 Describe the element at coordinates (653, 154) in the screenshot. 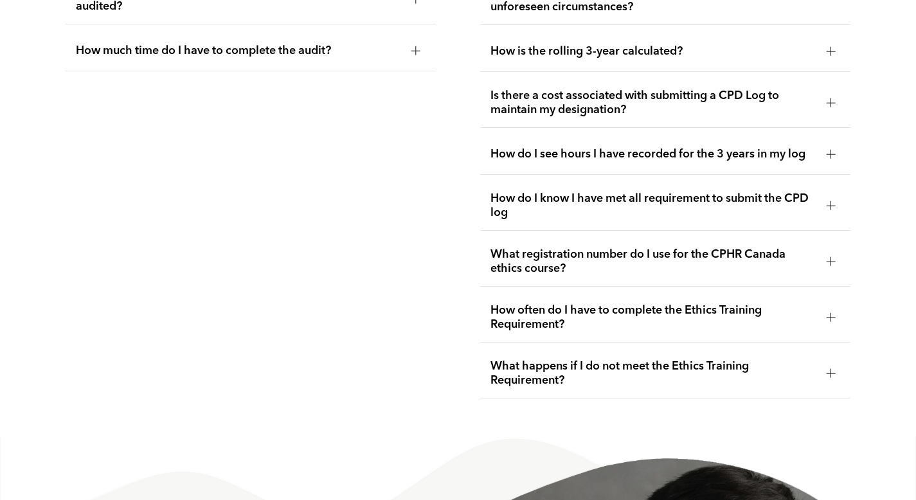

I see `span: How do I see hours I have recorded for the 3 years in my log` at that location.